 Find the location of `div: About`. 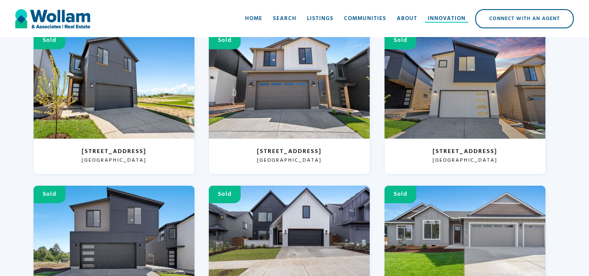

div: About is located at coordinates (407, 19).